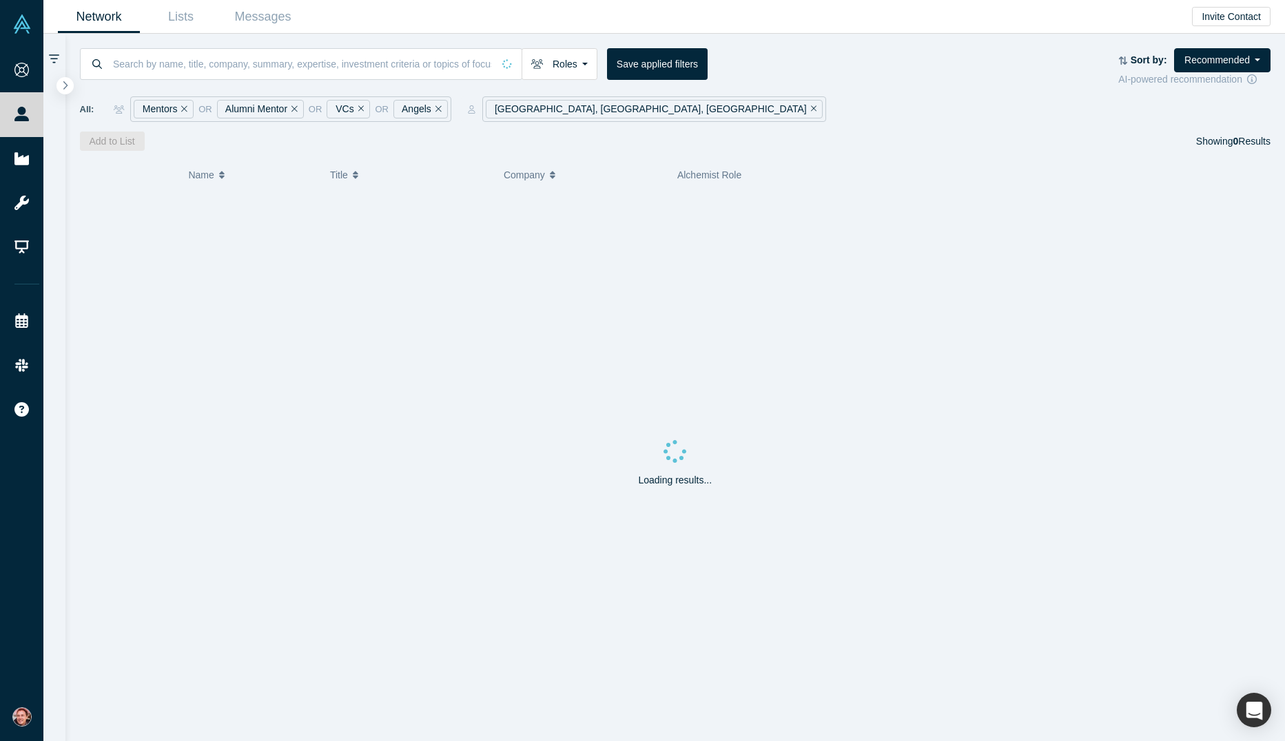  Describe the element at coordinates (22, 717) in the screenshot. I see `img: Alexander Sugakov's Account` at that location.